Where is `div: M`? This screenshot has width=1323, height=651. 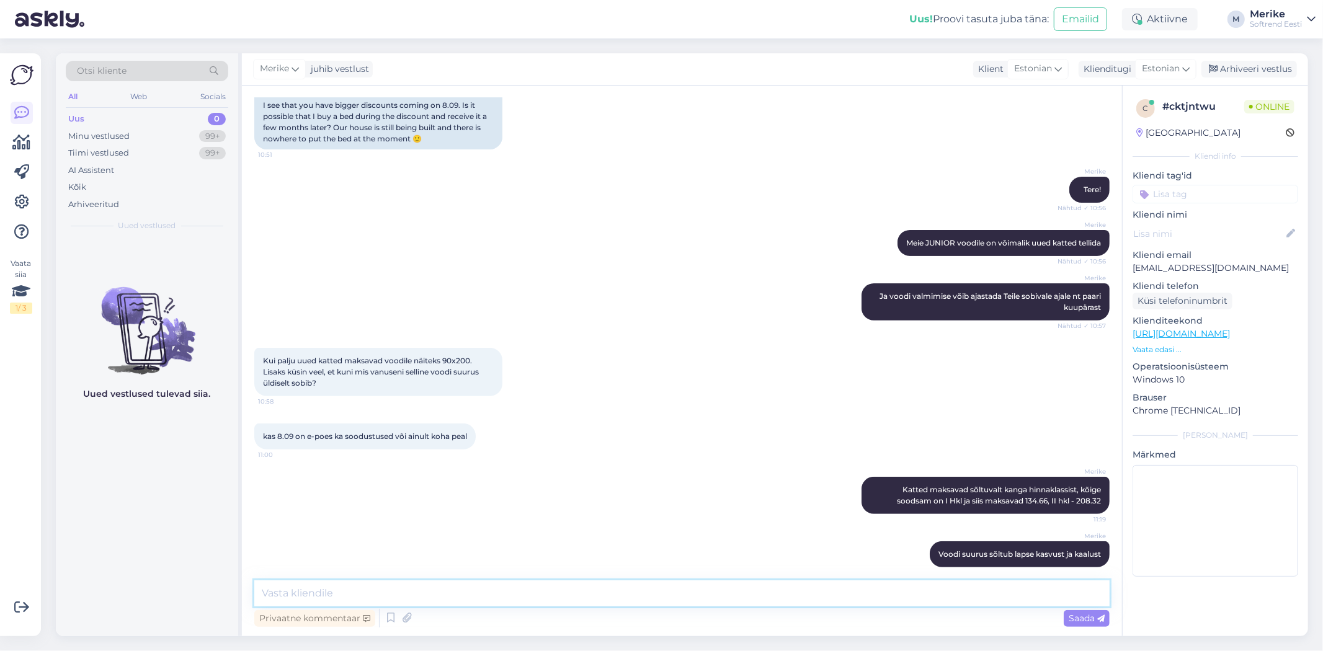
div: M is located at coordinates (1237, 19).